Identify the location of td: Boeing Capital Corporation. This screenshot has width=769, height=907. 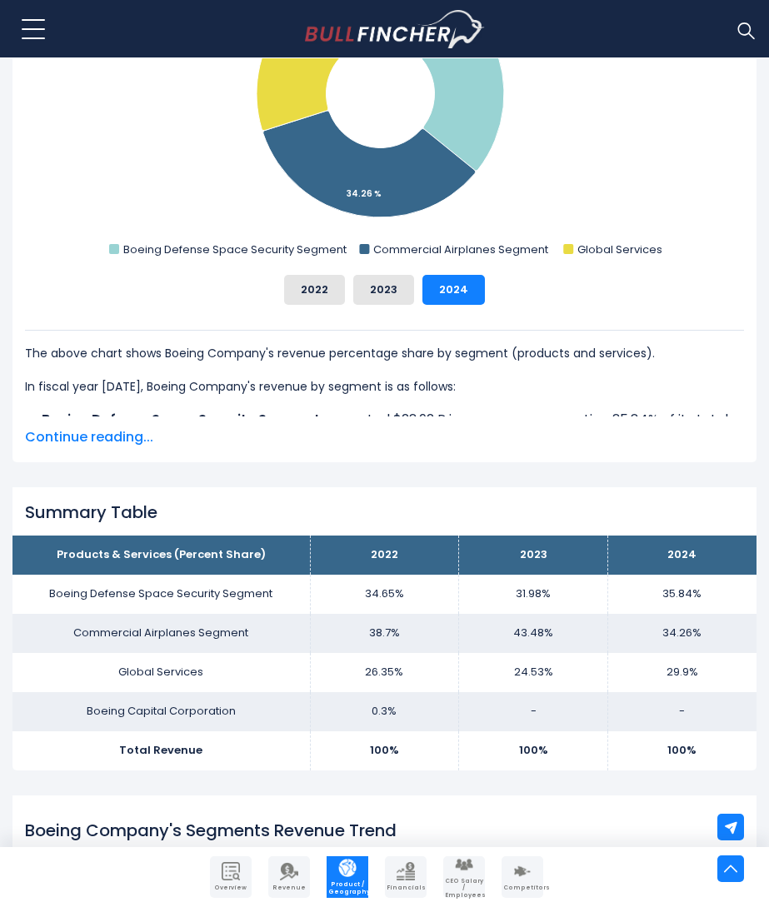
(161, 711).